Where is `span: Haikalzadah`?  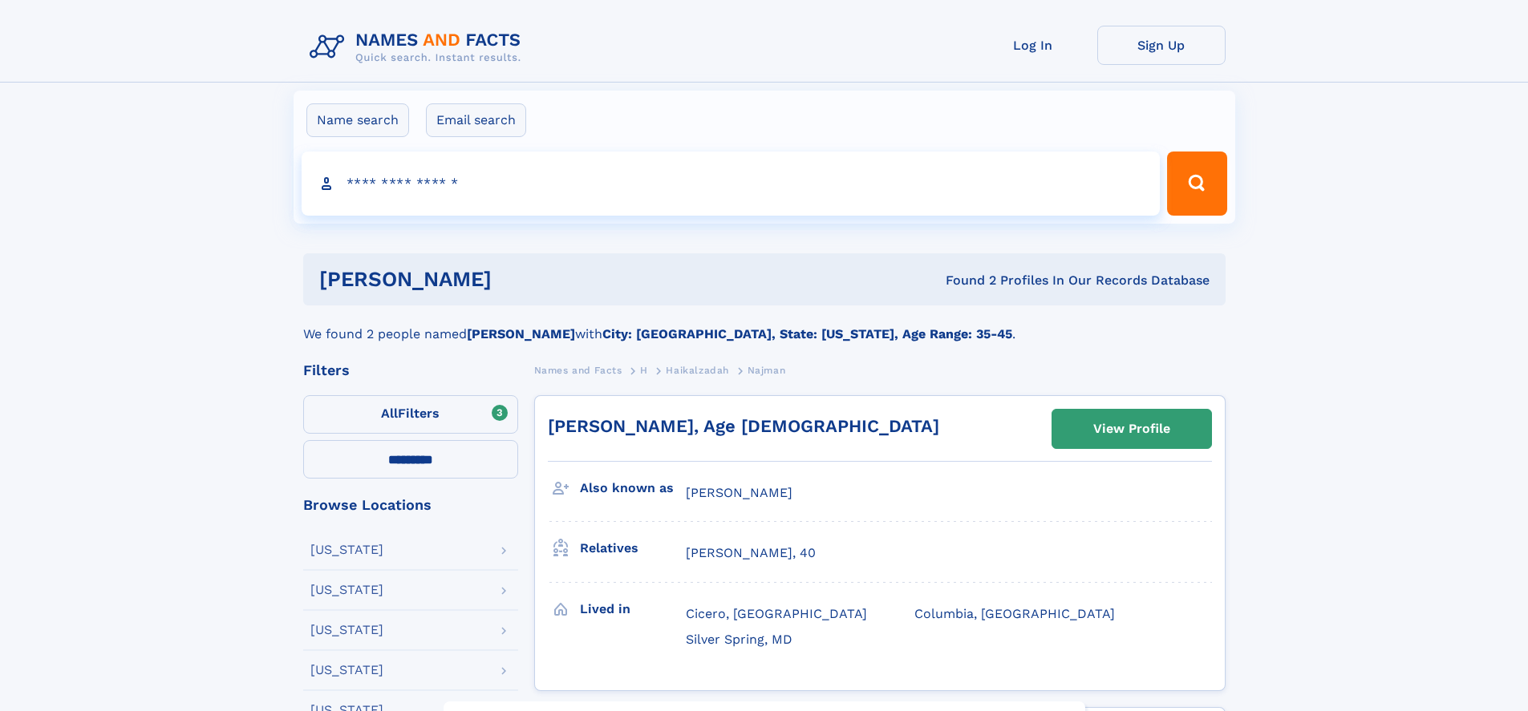 span: Haikalzadah is located at coordinates (697, 371).